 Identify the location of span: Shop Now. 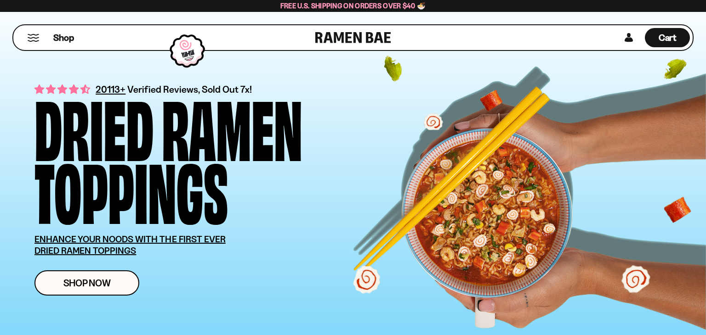
(87, 283).